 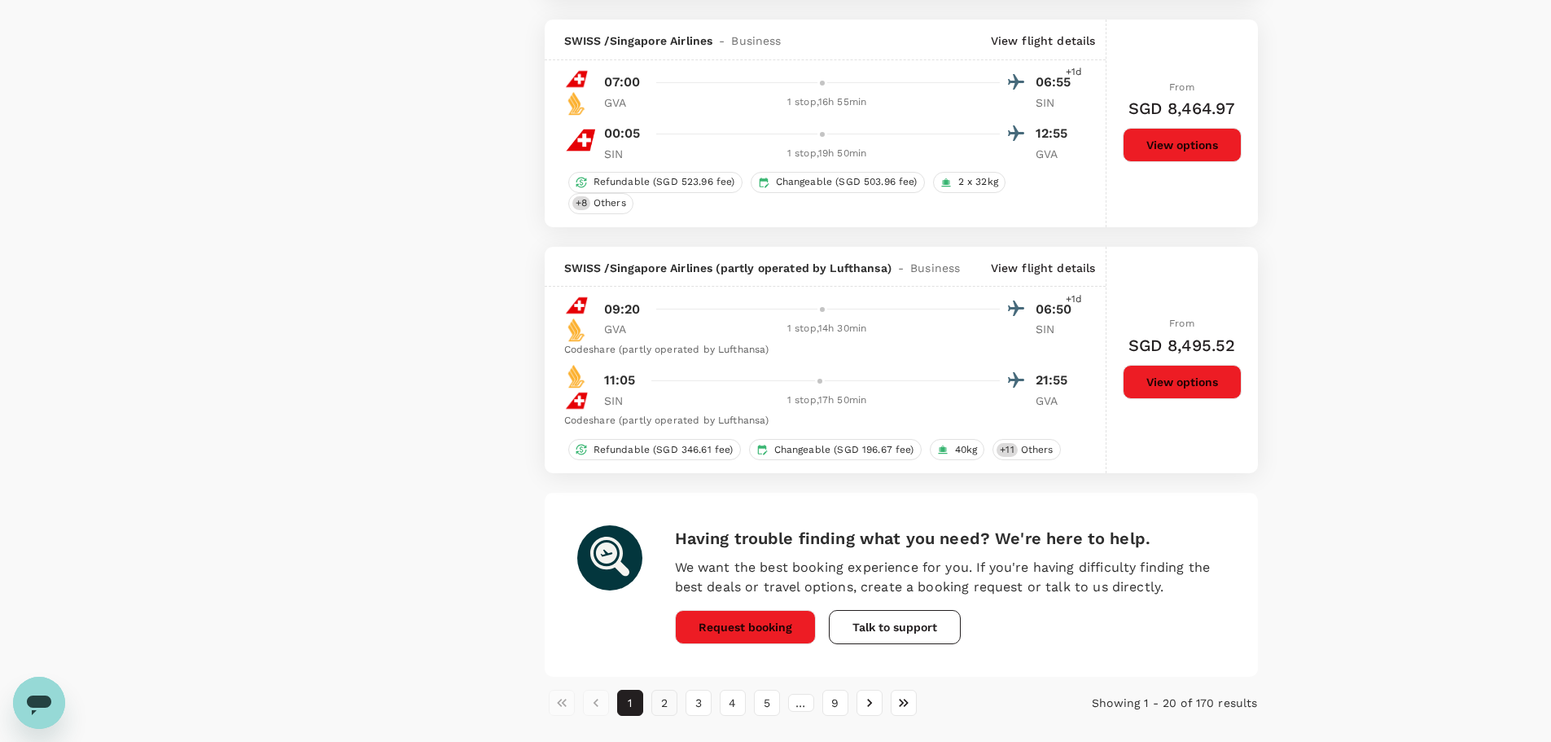 I want to click on span: Refundable (SGD 346.61 fee), so click(x=663, y=449).